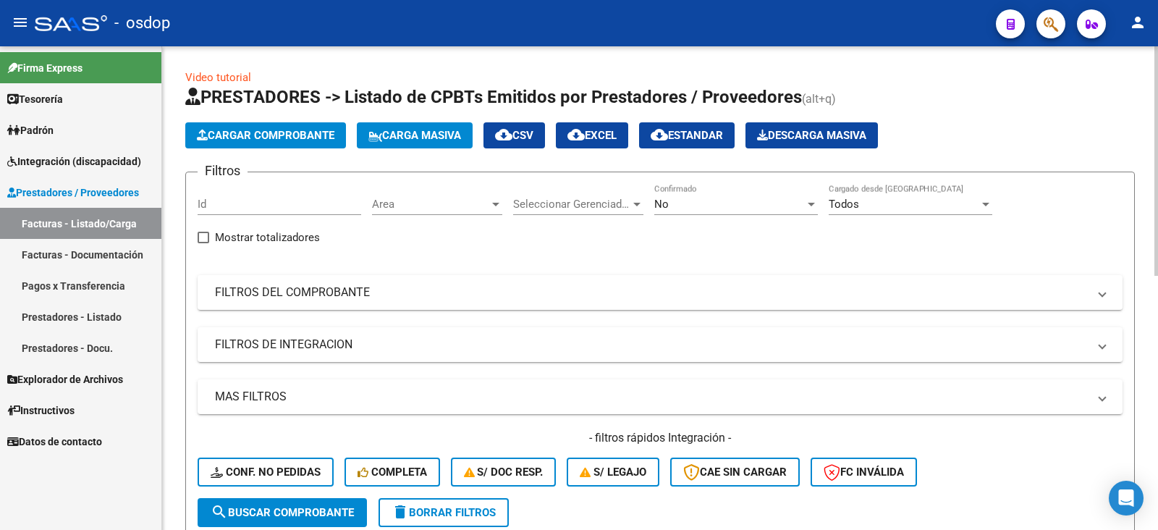 The image size is (1158, 530). Describe the element at coordinates (431, 204) in the screenshot. I see `span: Area` at that location.